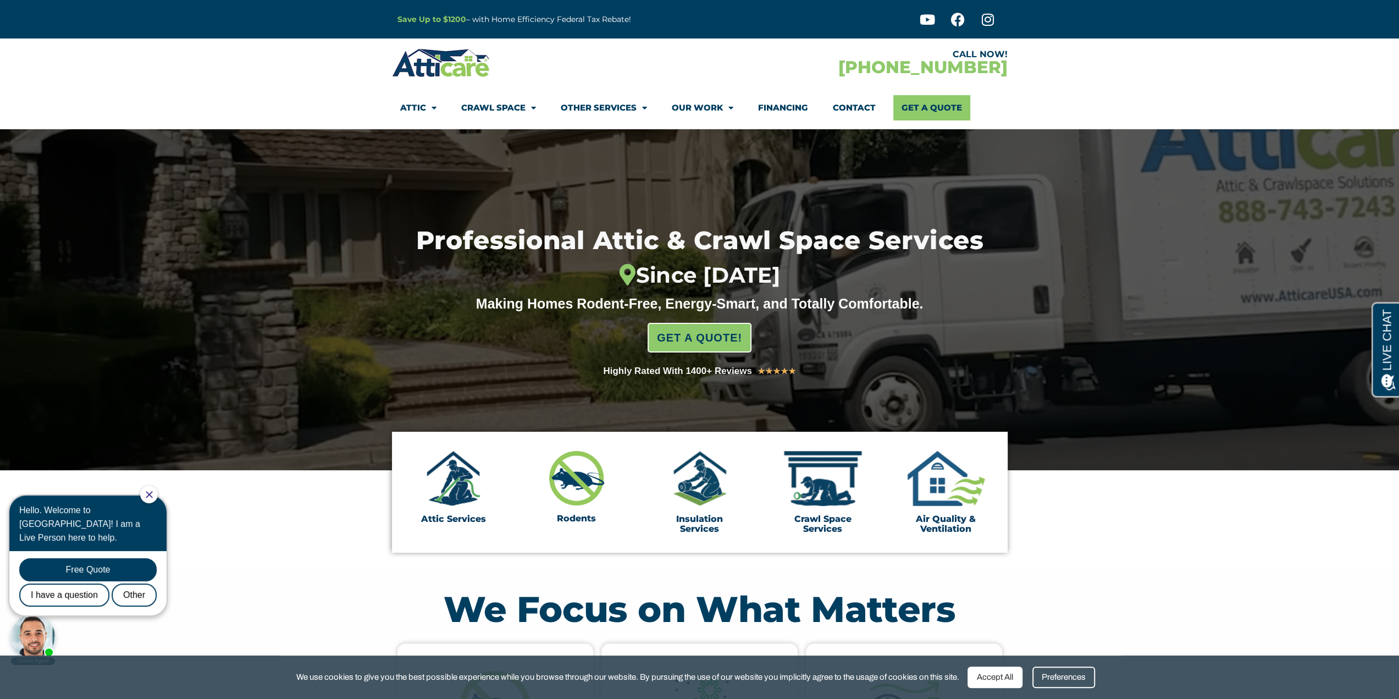 Image resolution: width=1399 pixels, height=699 pixels. Describe the element at coordinates (454, 519) in the screenshot. I see `a: Attic Services` at that location.